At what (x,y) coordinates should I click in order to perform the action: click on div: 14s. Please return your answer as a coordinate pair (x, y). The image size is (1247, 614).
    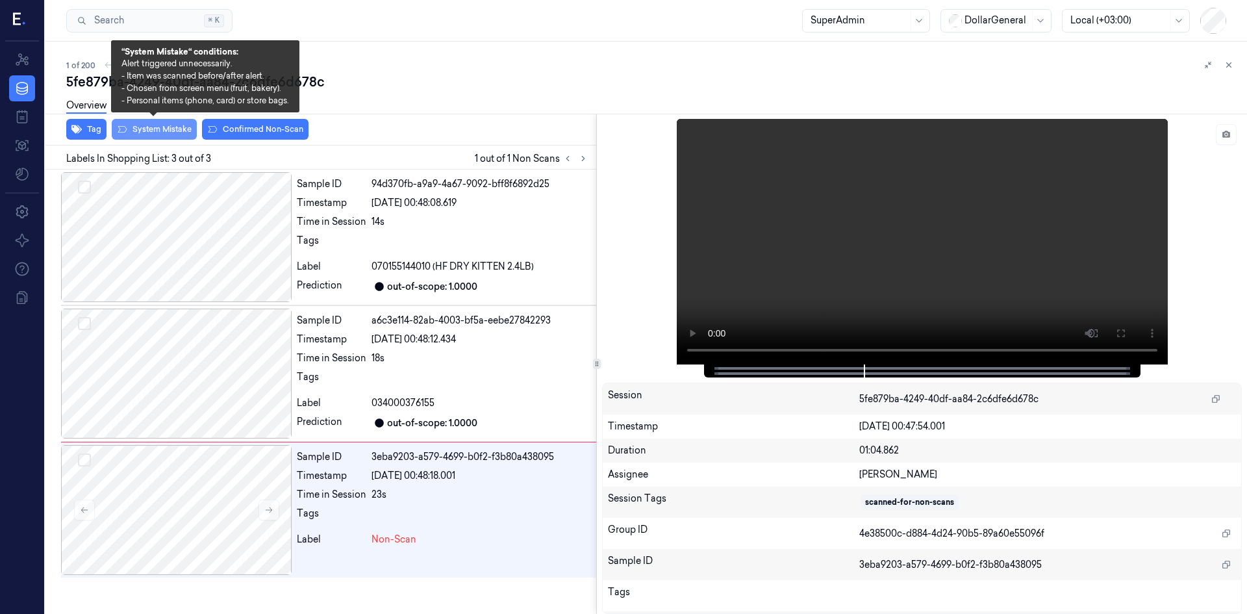
    Looking at the image, I should click on (481, 222).